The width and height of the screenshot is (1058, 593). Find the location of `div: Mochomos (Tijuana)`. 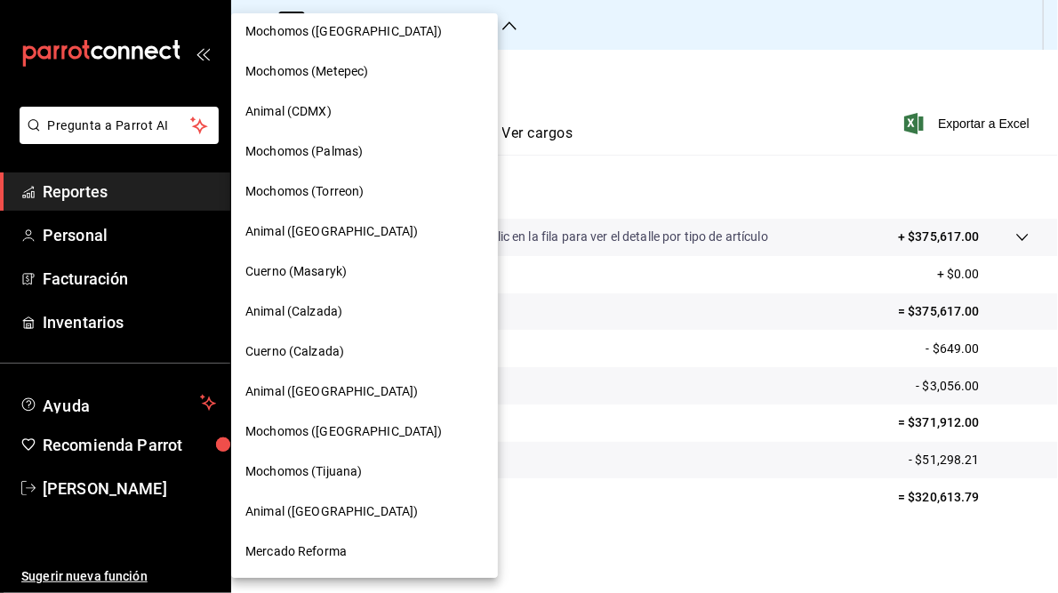

div: Mochomos (Tijuana) is located at coordinates (365, 471).